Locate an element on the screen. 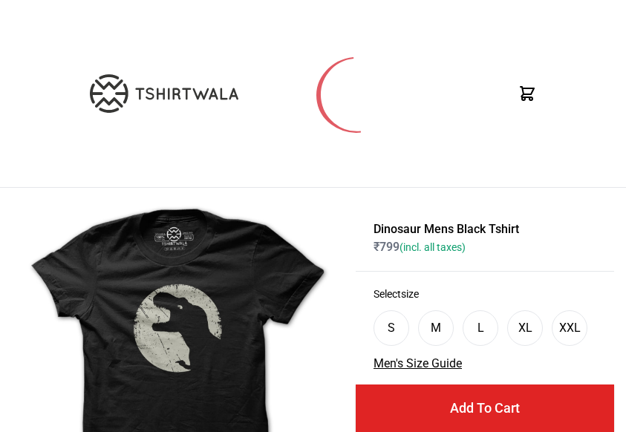 This screenshot has height=432, width=626. img: TW-LOGO-400-104.png is located at coordinates (164, 94).